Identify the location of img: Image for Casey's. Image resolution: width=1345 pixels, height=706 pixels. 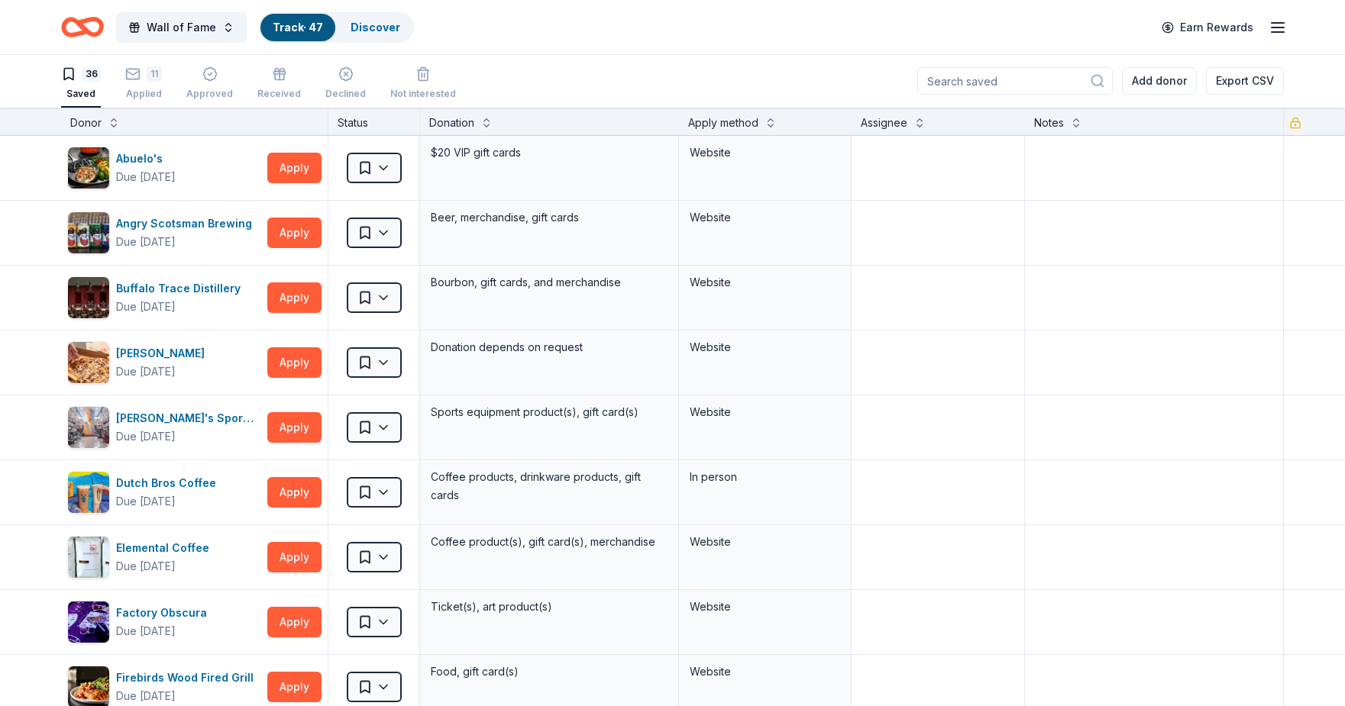
(89, 363).